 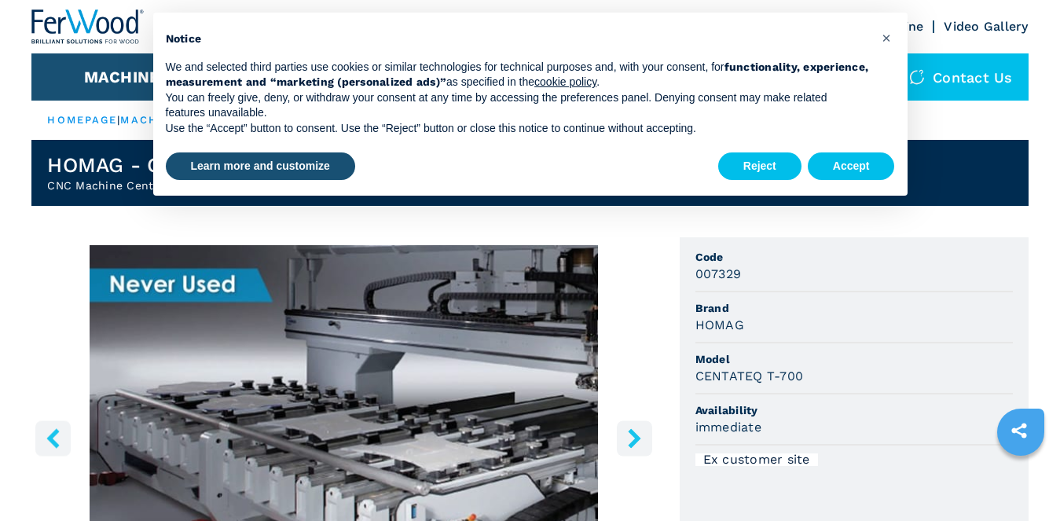 I want to click on h2: CNC Machine Centres With Pod And Rail, so click(x=182, y=186).